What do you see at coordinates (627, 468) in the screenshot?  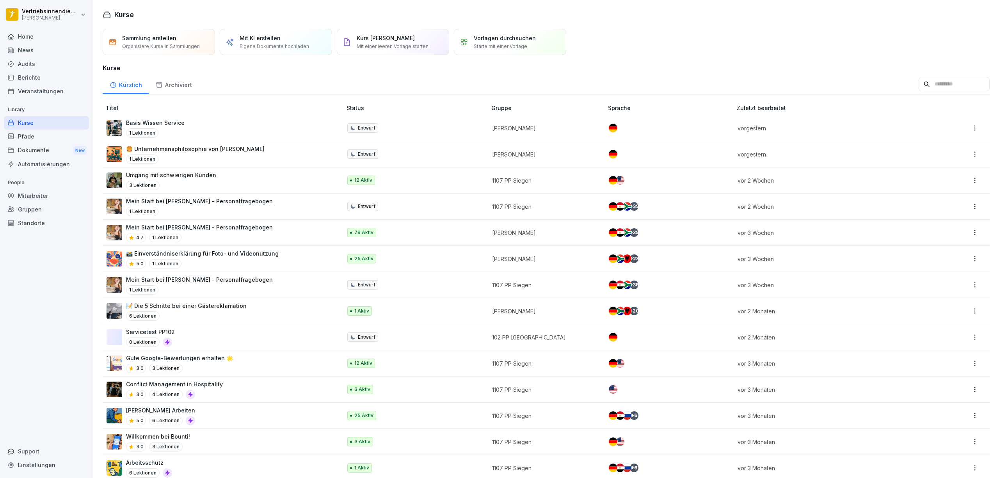 I see `img: ru.svg` at bounding box center [627, 468].